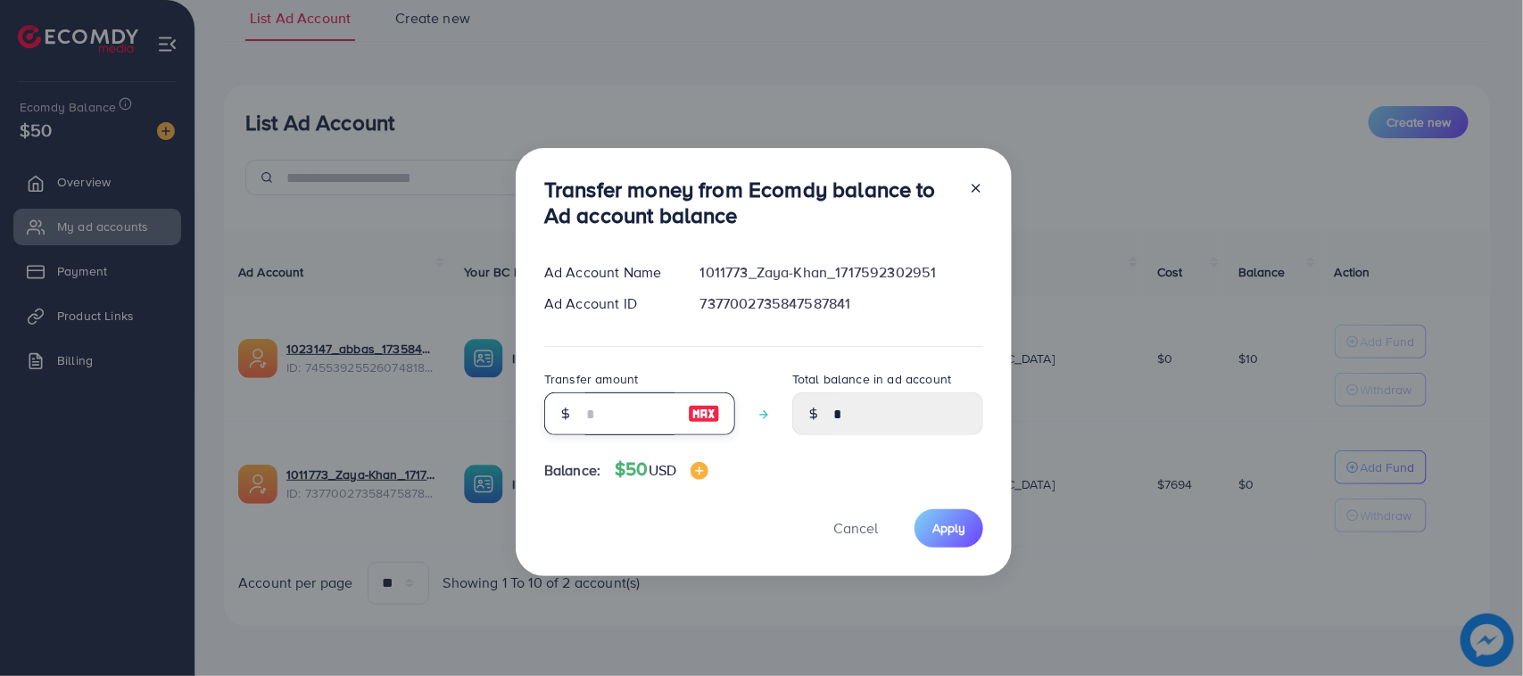  Describe the element at coordinates (608, 272) in the screenshot. I see `div: Ad Account Name` at that location.